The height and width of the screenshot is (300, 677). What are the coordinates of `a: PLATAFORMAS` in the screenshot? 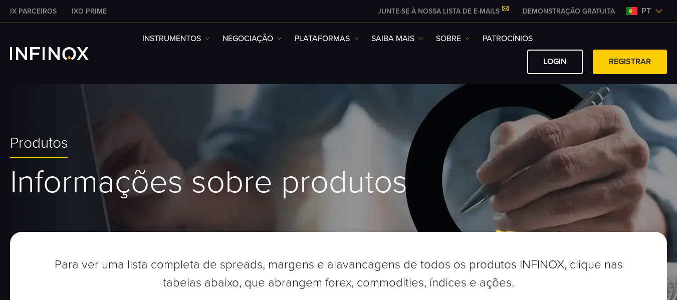 It's located at (327, 39).